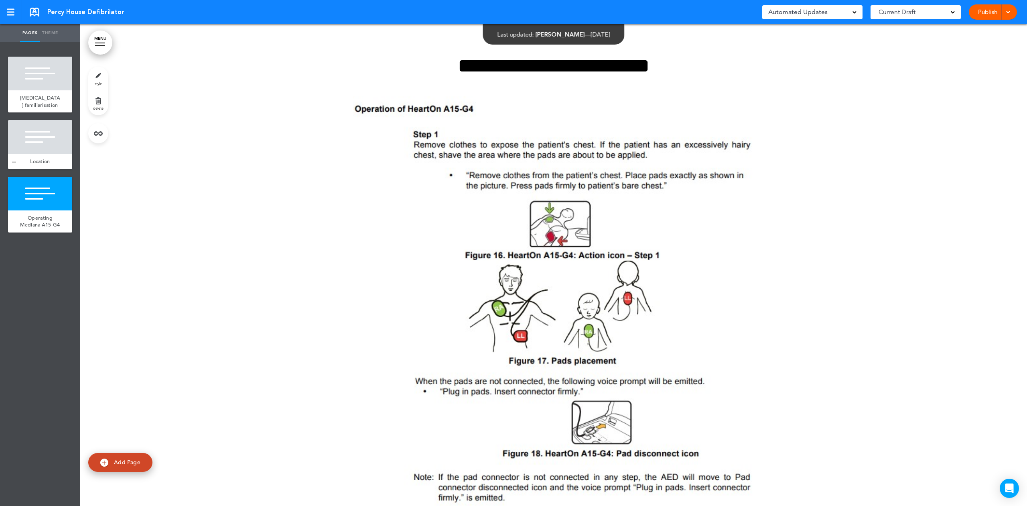 Image resolution: width=1027 pixels, height=506 pixels. I want to click on a: Pages, so click(30, 33).